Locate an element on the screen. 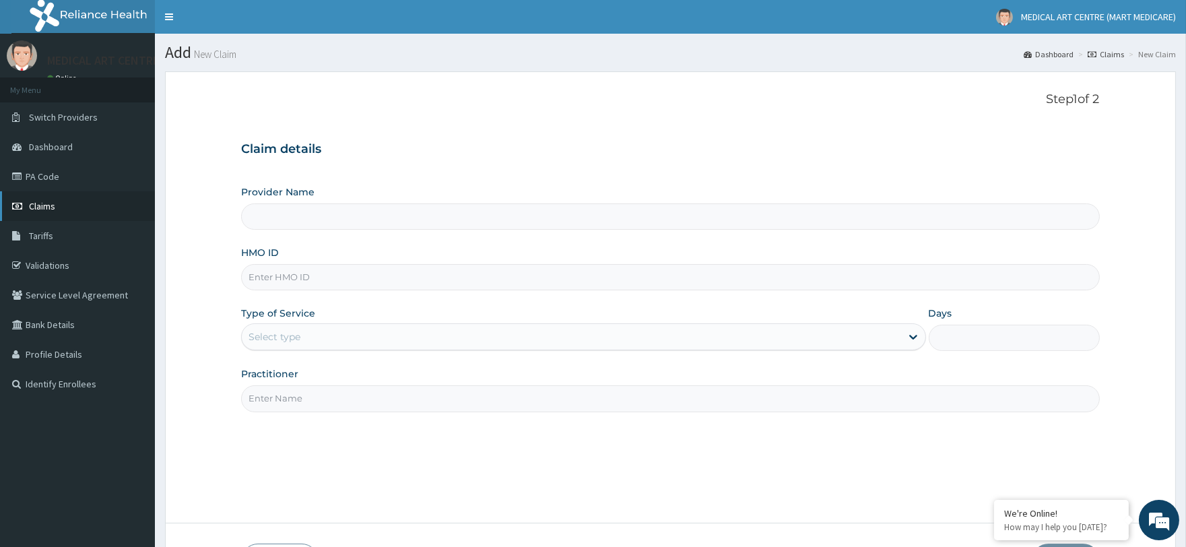  label: Practitioner is located at coordinates (269, 374).